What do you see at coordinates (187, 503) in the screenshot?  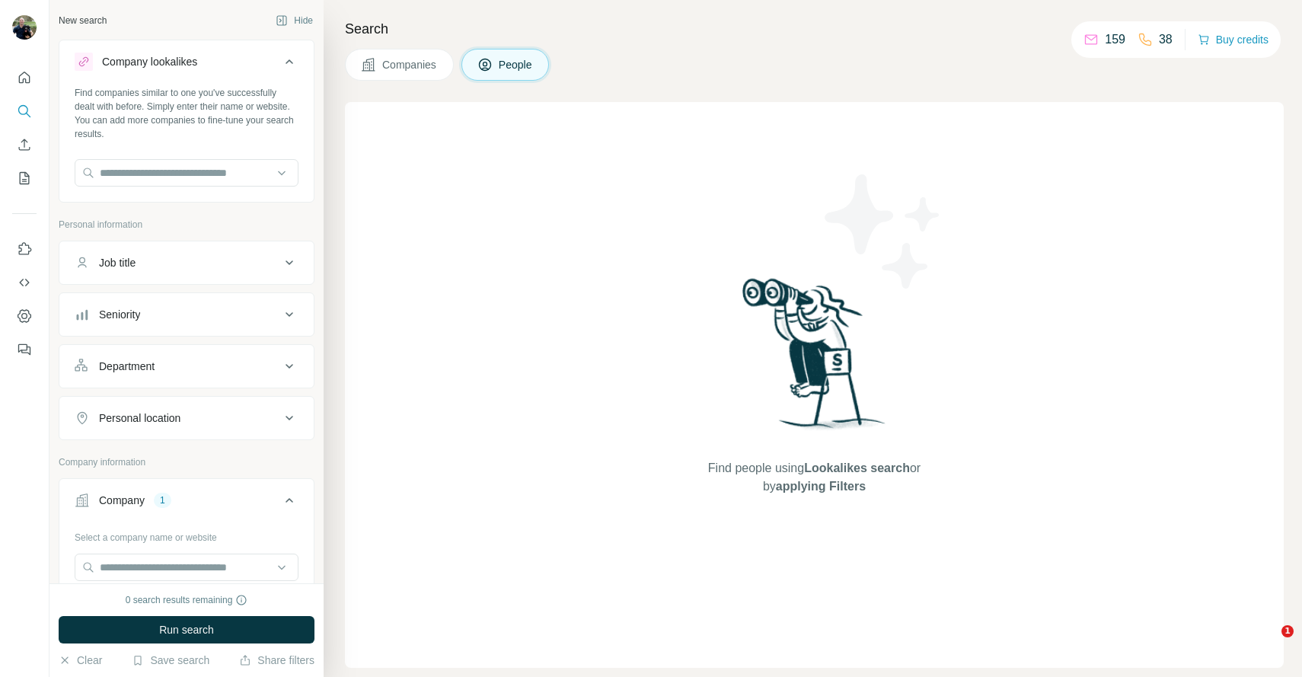 I see `button: Company1` at bounding box center [187, 503].